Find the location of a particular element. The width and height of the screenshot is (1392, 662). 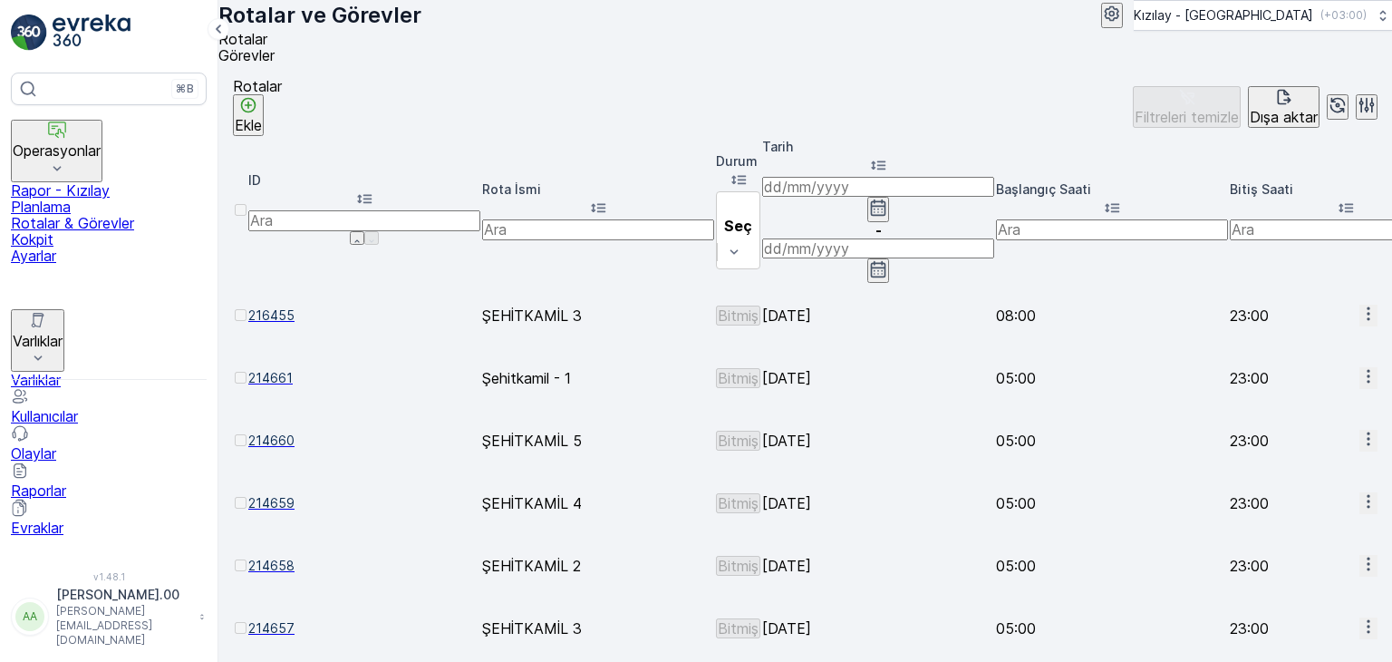

p: Rapor - Kızılay is located at coordinates (109, 190).